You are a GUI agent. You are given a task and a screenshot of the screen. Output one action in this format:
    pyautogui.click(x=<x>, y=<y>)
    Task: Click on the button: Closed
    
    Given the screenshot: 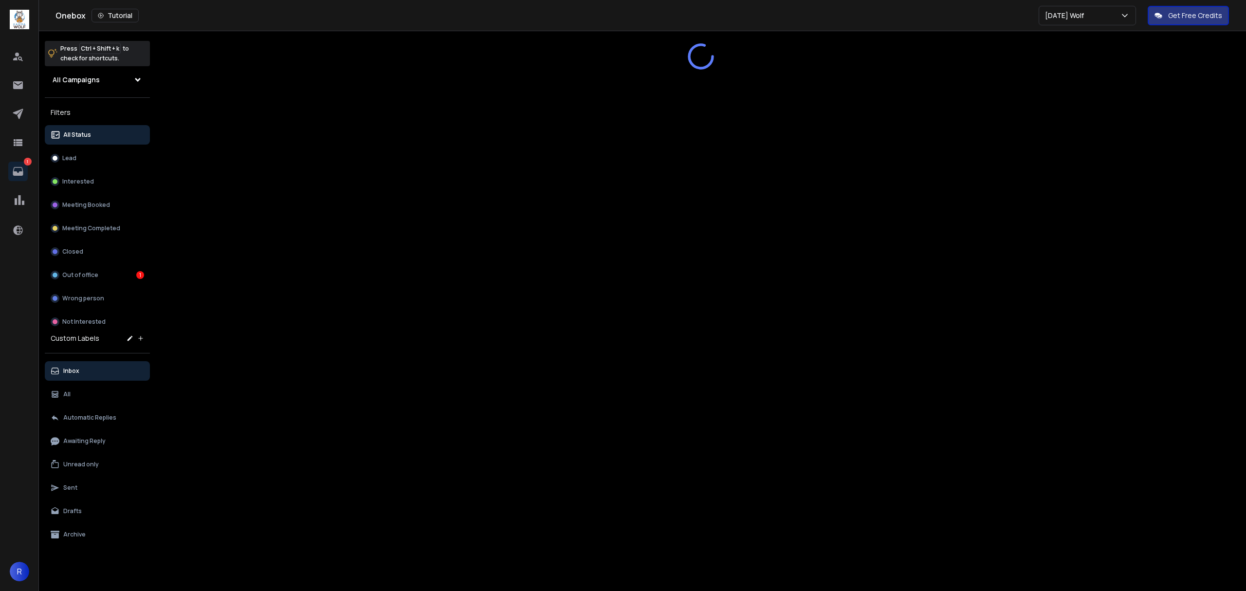 What is the action you would take?
    pyautogui.click(x=97, y=252)
    